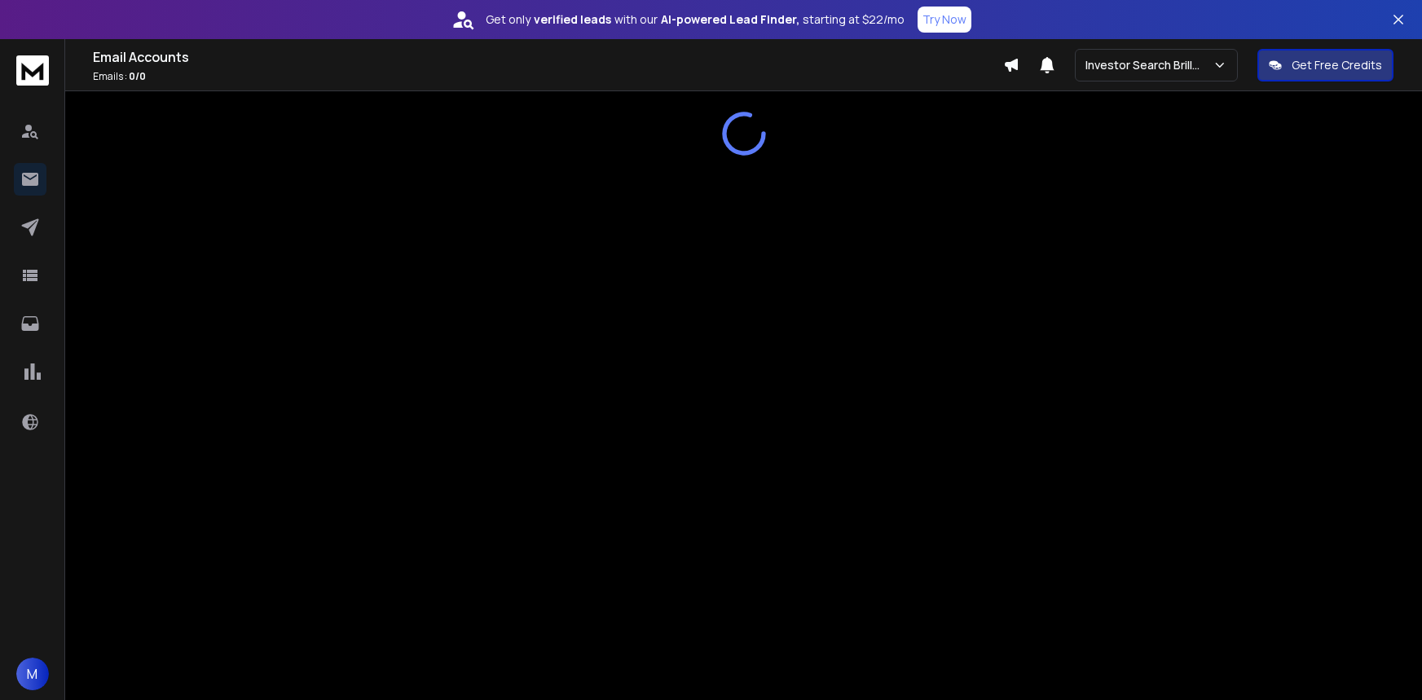  I want to click on button: Try Now, so click(945, 20).